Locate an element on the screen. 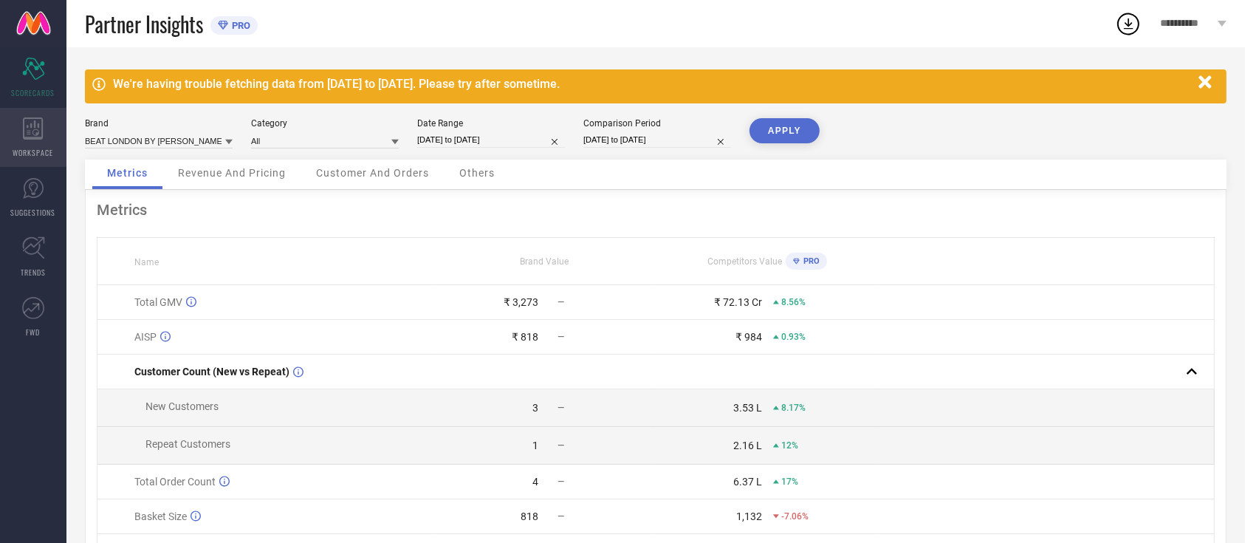  div: Comparison Period is located at coordinates (657, 123).